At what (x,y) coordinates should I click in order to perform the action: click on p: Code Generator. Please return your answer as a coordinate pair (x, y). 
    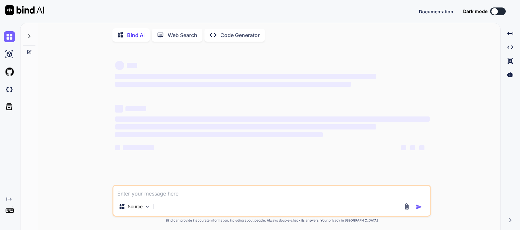
    Looking at the image, I should click on (240, 35).